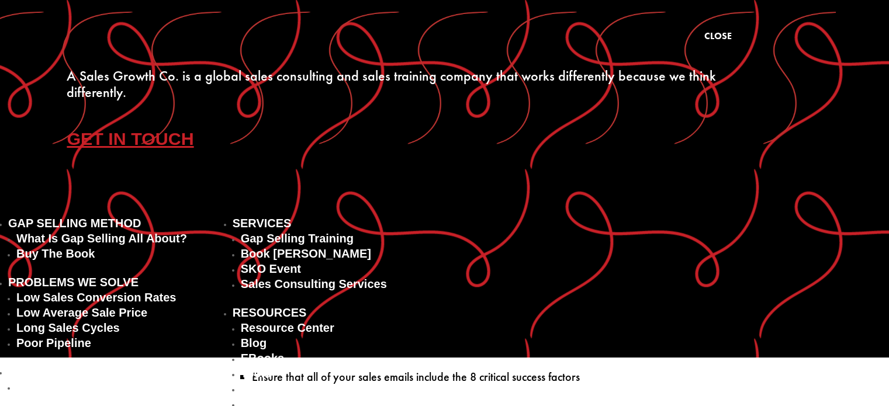  I want to click on a: Services, so click(262, 223).